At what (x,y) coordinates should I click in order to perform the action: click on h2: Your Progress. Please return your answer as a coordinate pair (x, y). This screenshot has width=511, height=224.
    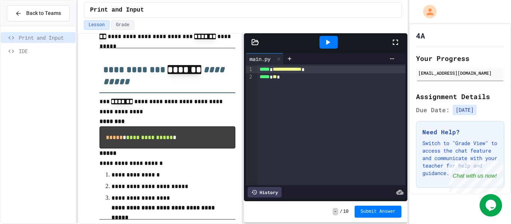
    Looking at the image, I should click on (460, 58).